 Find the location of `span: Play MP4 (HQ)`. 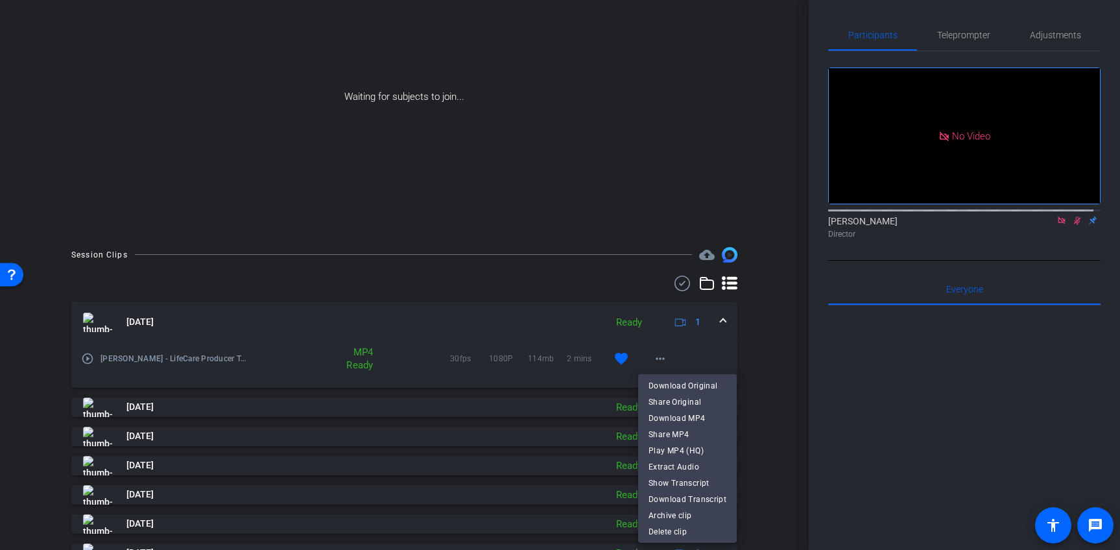

span: Play MP4 (HQ) is located at coordinates (688, 451).